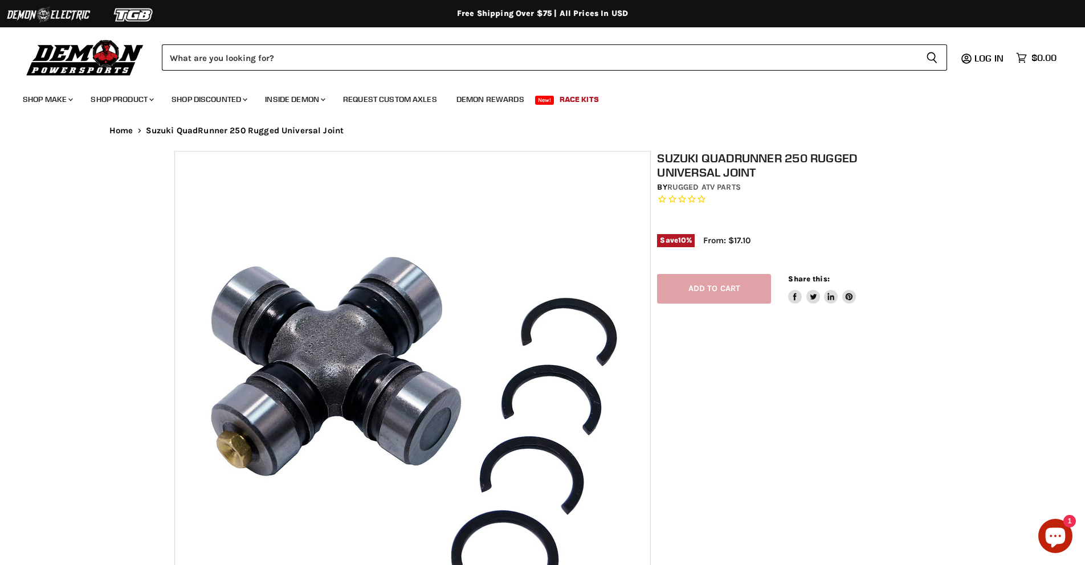 The image size is (1085, 565). I want to click on a: Shop Make, so click(47, 99).